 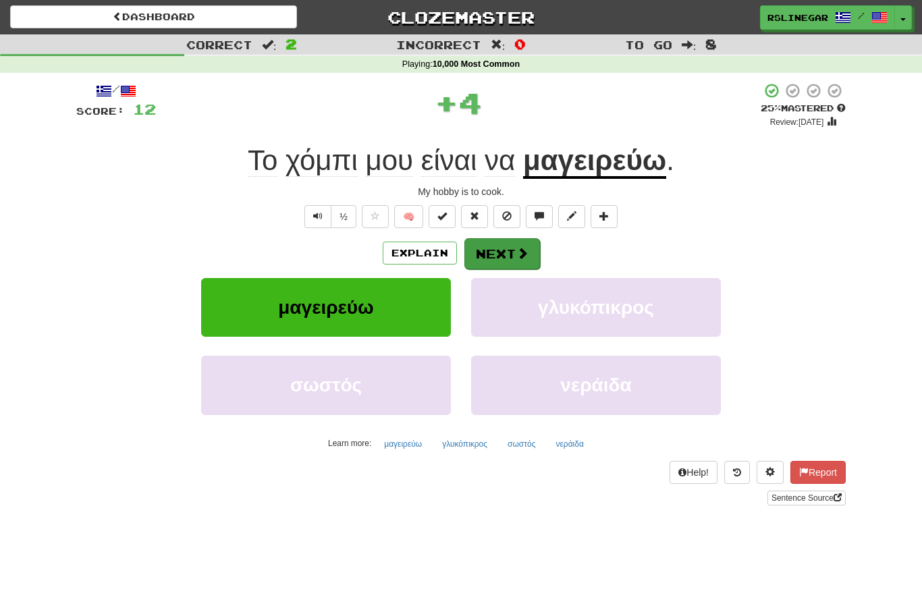 I want to click on span: 12, so click(x=145, y=109).